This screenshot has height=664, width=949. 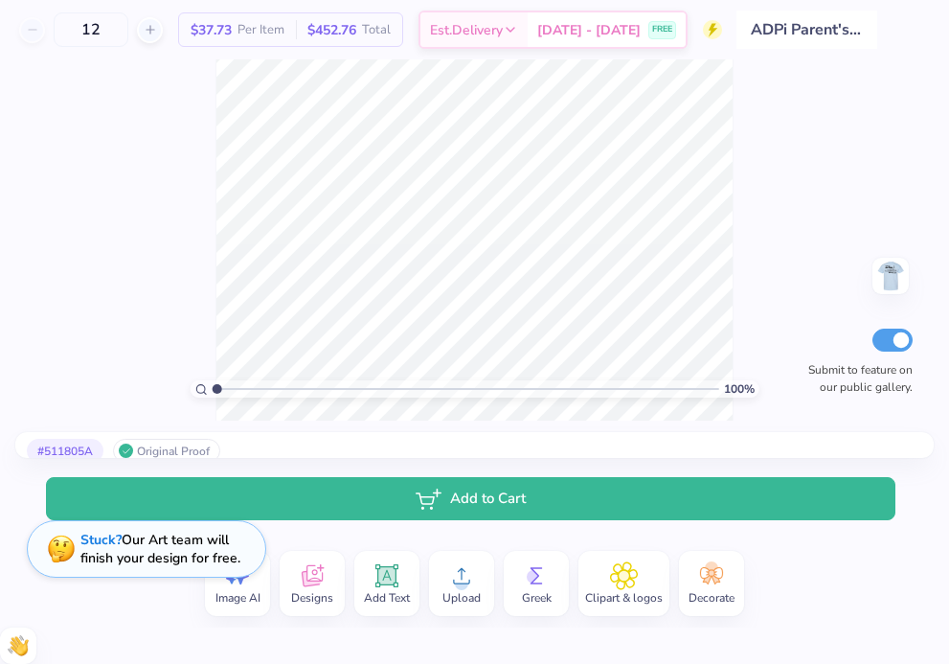 What do you see at coordinates (312, 598) in the screenshot?
I see `span: Designs` at bounding box center [312, 598].